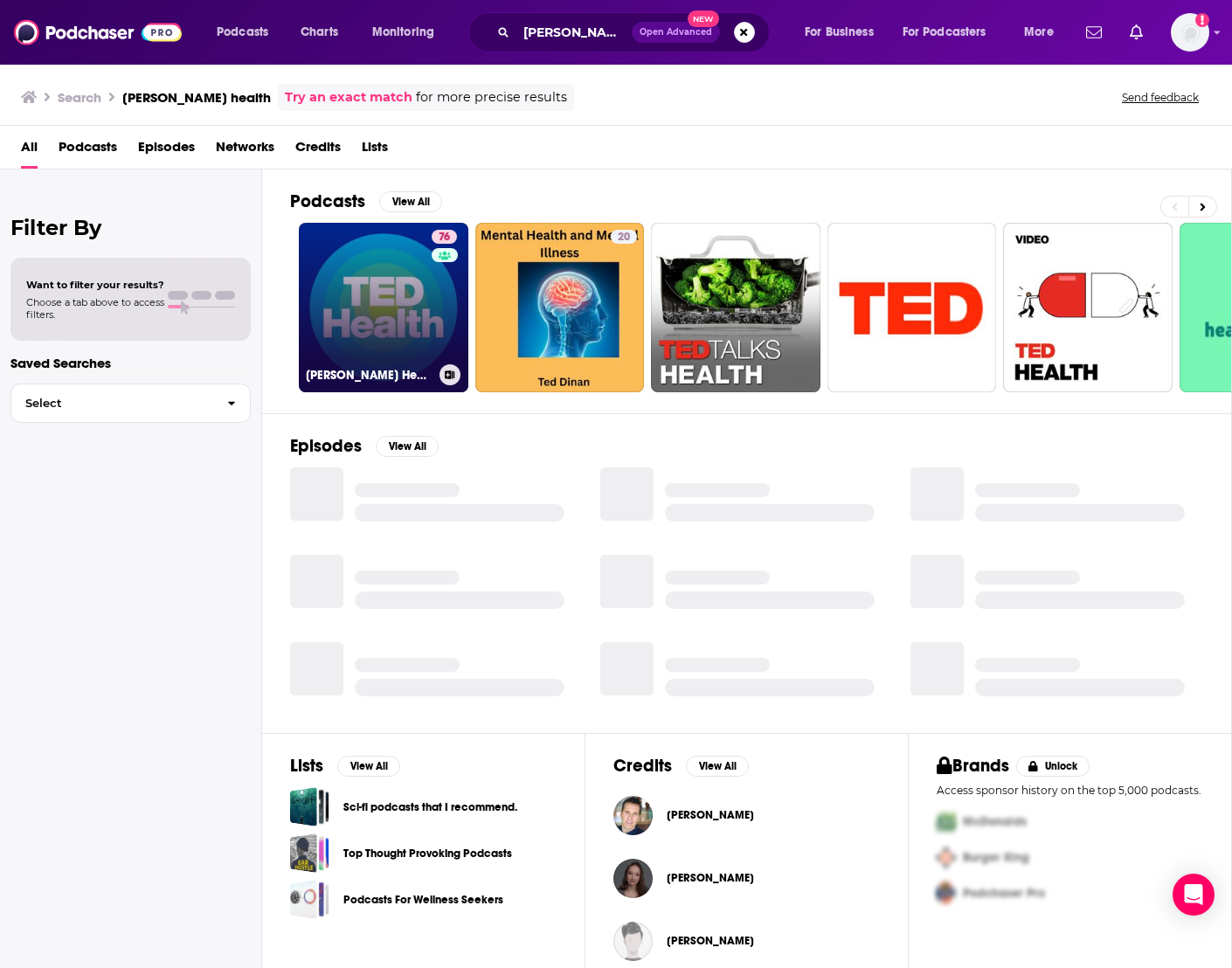  What do you see at coordinates (1202, 20) in the screenshot?
I see `svg: Add a profile image` at bounding box center [1202, 20].